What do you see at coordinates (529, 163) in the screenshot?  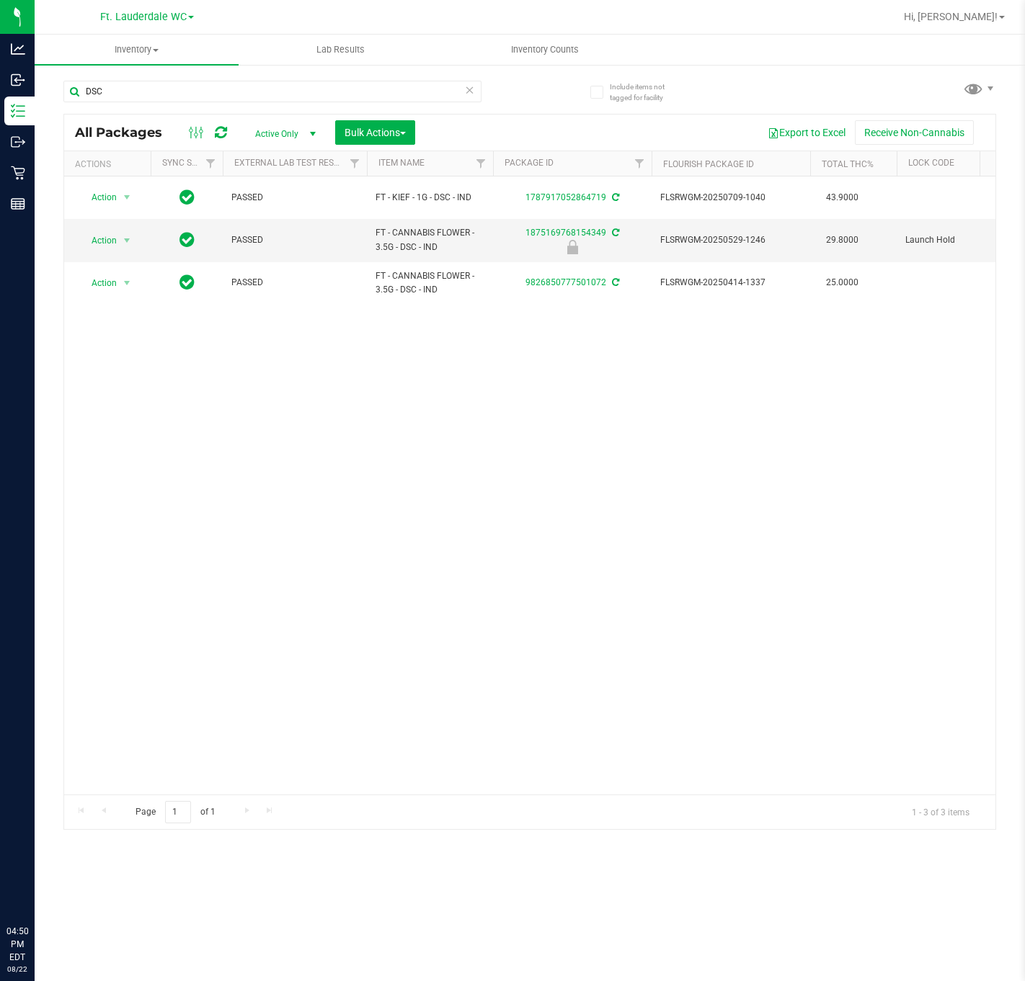 I see `a: Package ID` at bounding box center [529, 163].